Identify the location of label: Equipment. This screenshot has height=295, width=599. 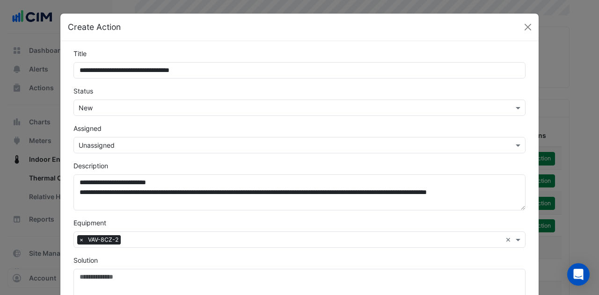
(90, 223).